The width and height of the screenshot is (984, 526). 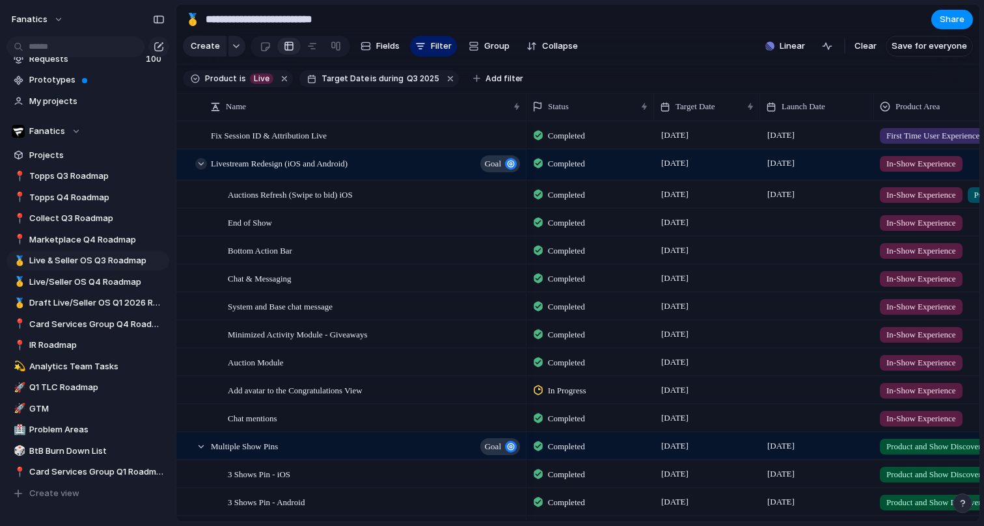 What do you see at coordinates (441, 46) in the screenshot?
I see `span: Filter` at bounding box center [441, 46].